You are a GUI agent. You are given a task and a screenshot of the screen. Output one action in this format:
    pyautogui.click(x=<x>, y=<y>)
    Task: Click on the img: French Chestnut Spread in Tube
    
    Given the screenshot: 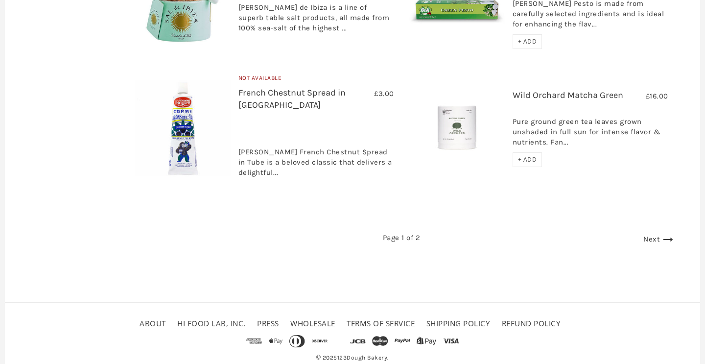 What is the action you would take?
    pyautogui.click(x=183, y=128)
    